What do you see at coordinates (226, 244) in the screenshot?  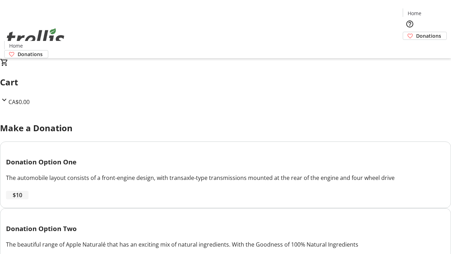 I see `div: The beautiful range of Apple Naturalé that has an exciting mix of natural ingredients. With the G...` at bounding box center [226, 244].